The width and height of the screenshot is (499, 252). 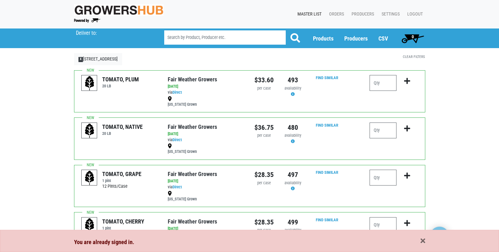 I want to click on div: 497, so click(x=292, y=174).